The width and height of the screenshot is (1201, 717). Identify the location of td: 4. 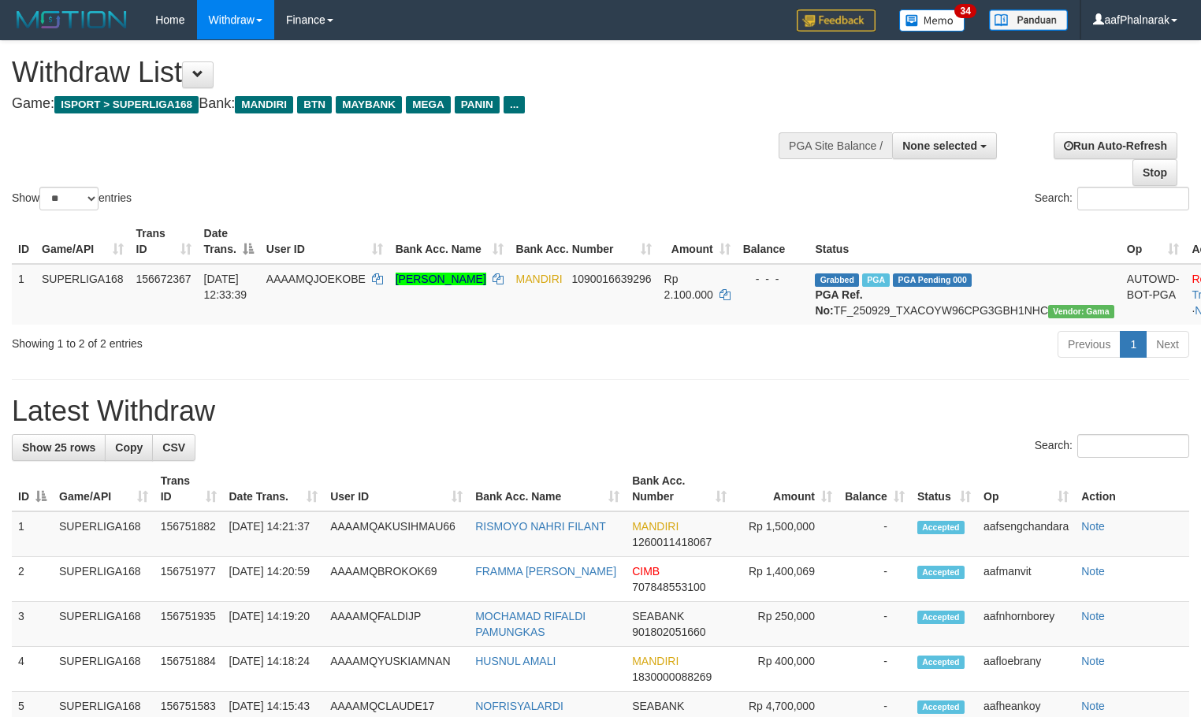
(32, 669).